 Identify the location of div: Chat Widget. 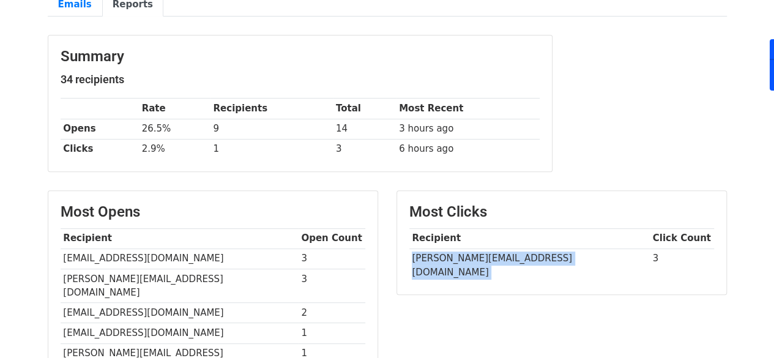
(744, 329).